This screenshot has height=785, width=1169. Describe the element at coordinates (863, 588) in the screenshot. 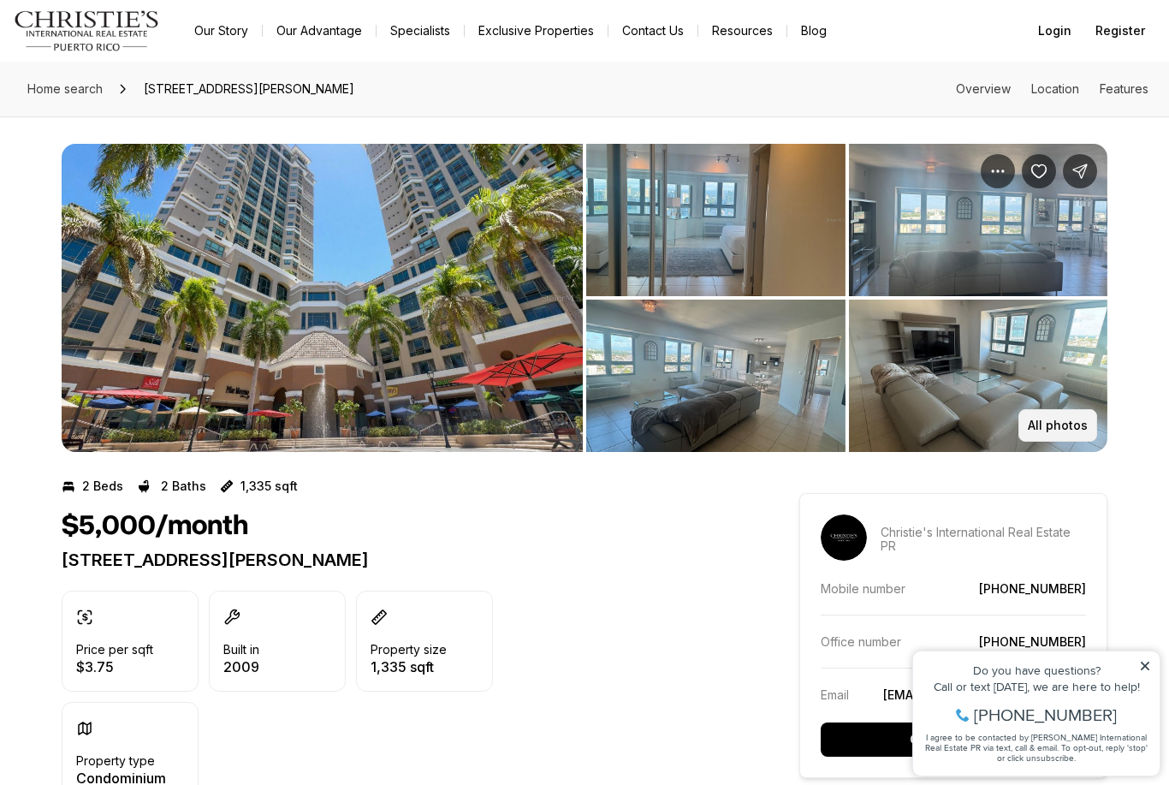

I see `p: Mobile number` at that location.